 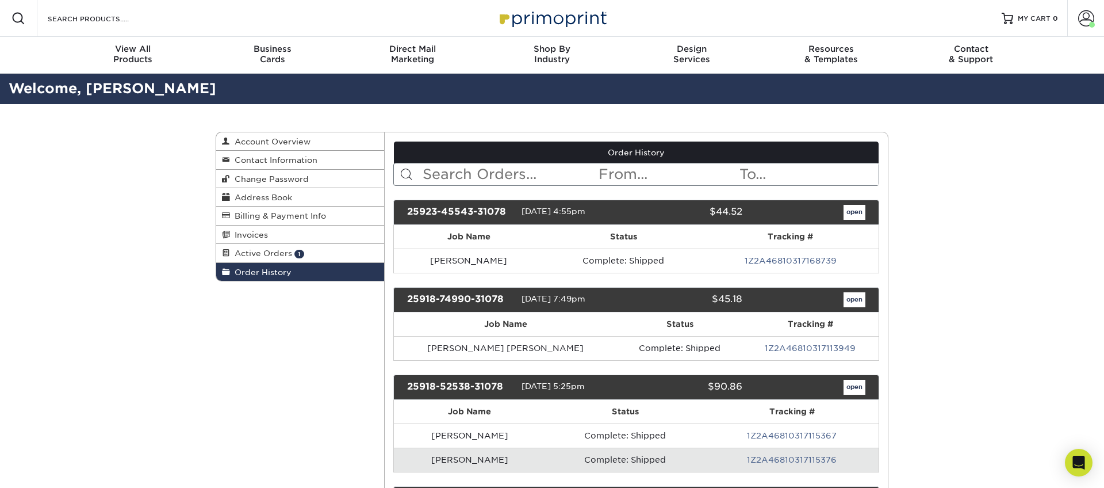 What do you see at coordinates (691, 49) in the screenshot?
I see `span: Design` at bounding box center [691, 49].